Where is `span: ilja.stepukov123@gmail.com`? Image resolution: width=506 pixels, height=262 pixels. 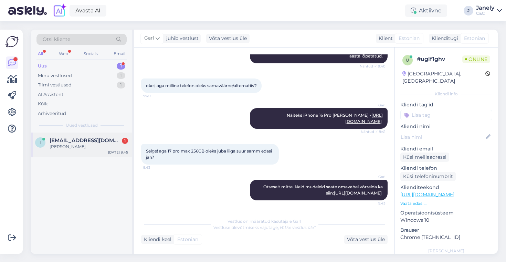
span: ilja.stepukov123@gmail.com is located at coordinates (85, 141).